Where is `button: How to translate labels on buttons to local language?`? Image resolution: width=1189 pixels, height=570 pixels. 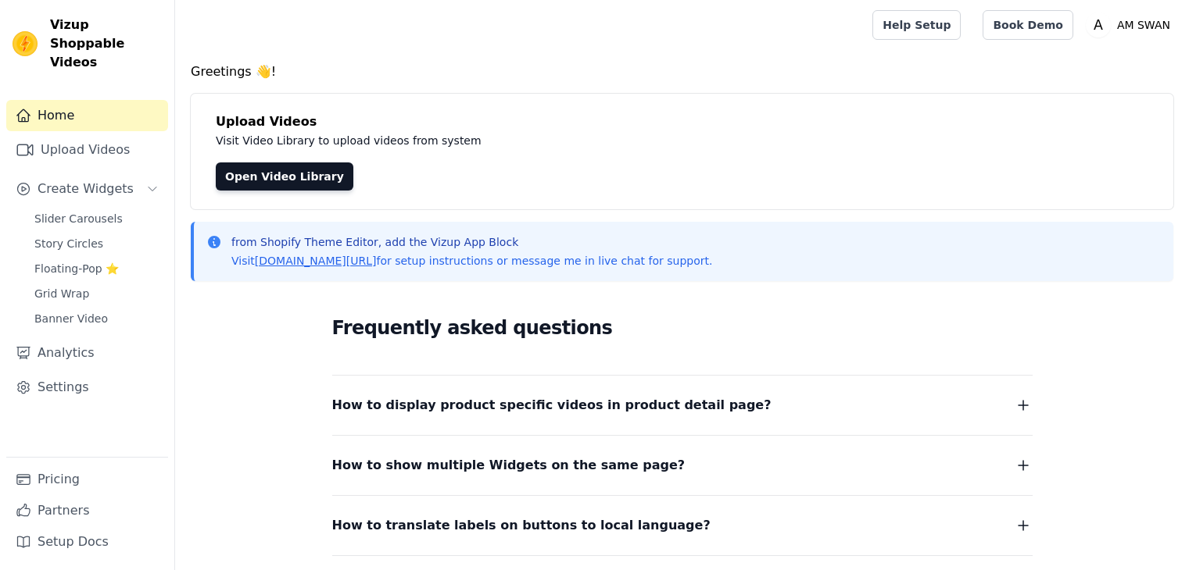 button: How to translate labels on buttons to local language? is located at coordinates (682, 526).